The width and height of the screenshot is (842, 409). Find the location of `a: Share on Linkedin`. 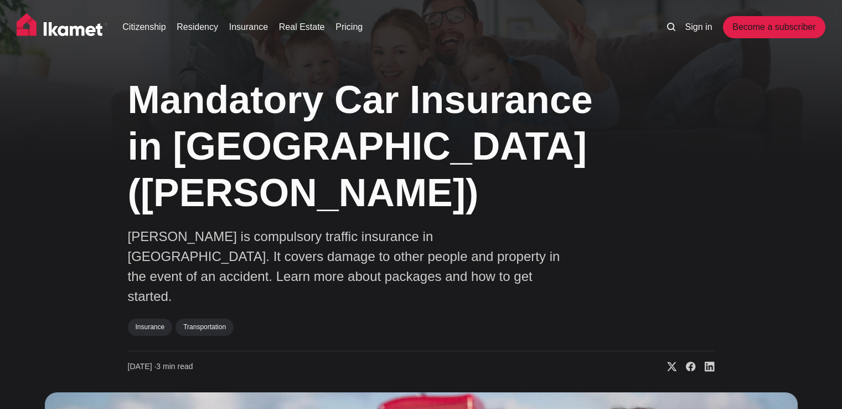

a: Share on Linkedin is located at coordinates (705, 367).